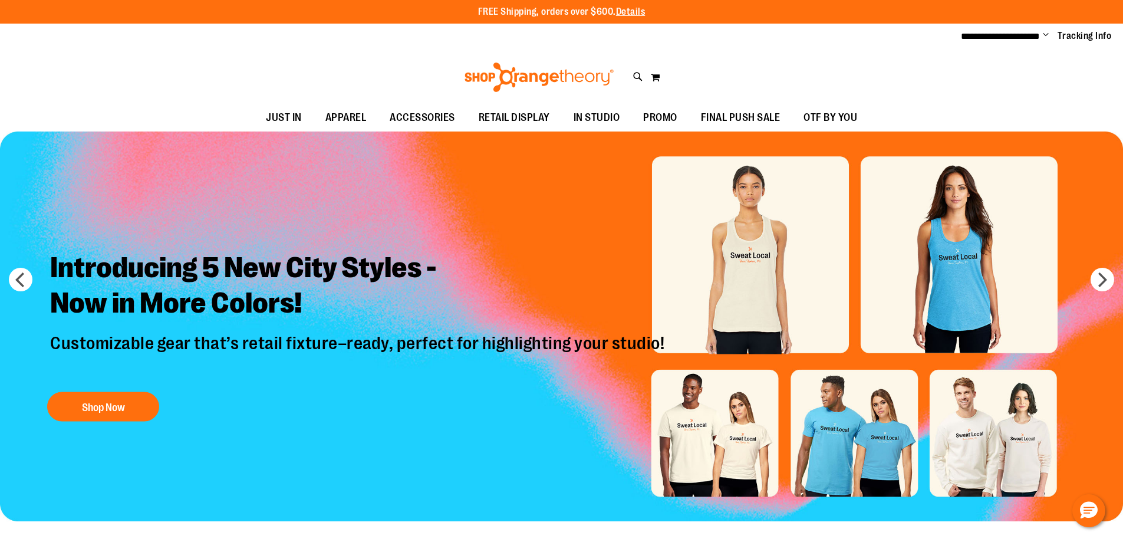 The width and height of the screenshot is (1123, 542). Describe the element at coordinates (1089, 510) in the screenshot. I see `button: Hello, have a question? Let’s chat.` at that location.